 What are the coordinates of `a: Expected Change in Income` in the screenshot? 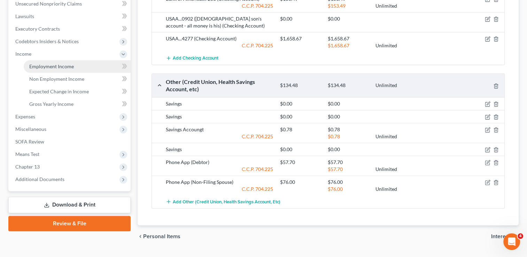 It's located at (77, 92).